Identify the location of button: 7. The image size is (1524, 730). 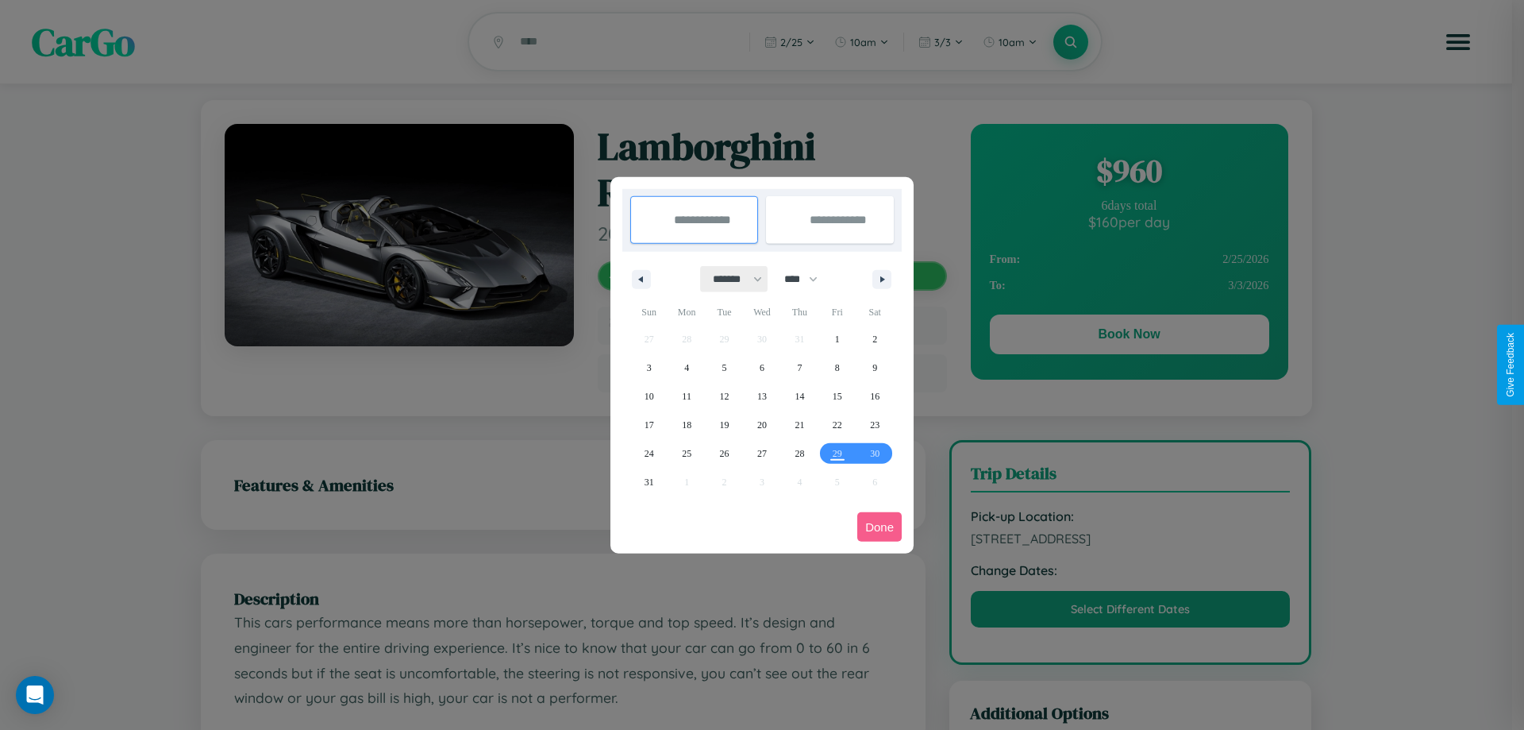
(799, 368).